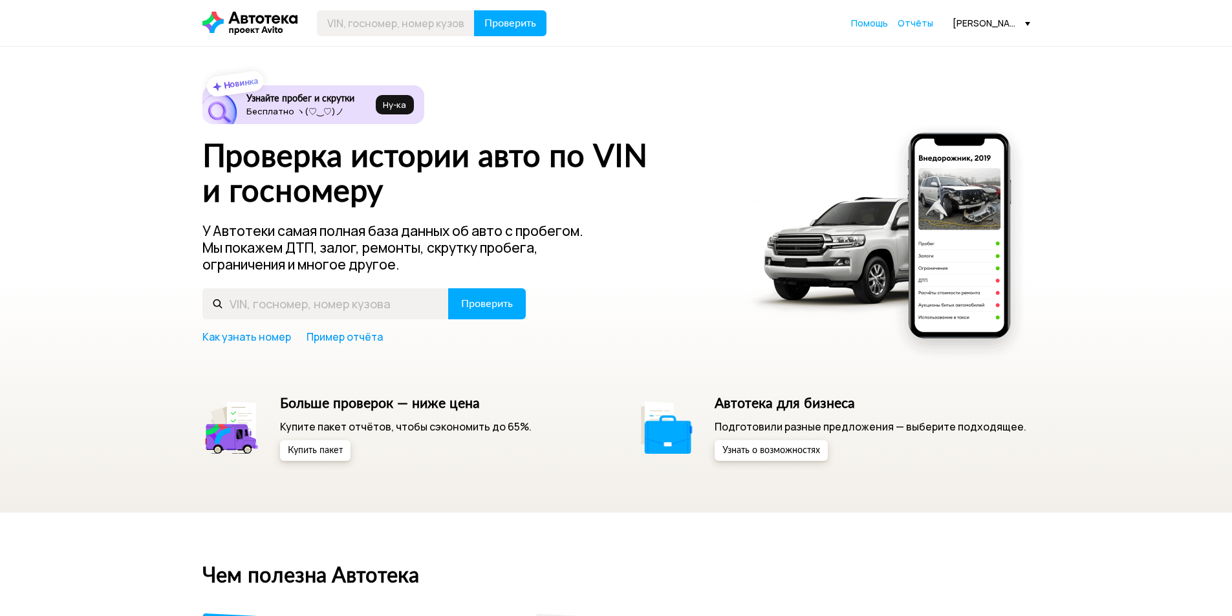  I want to click on strong: Новинка, so click(241, 83).